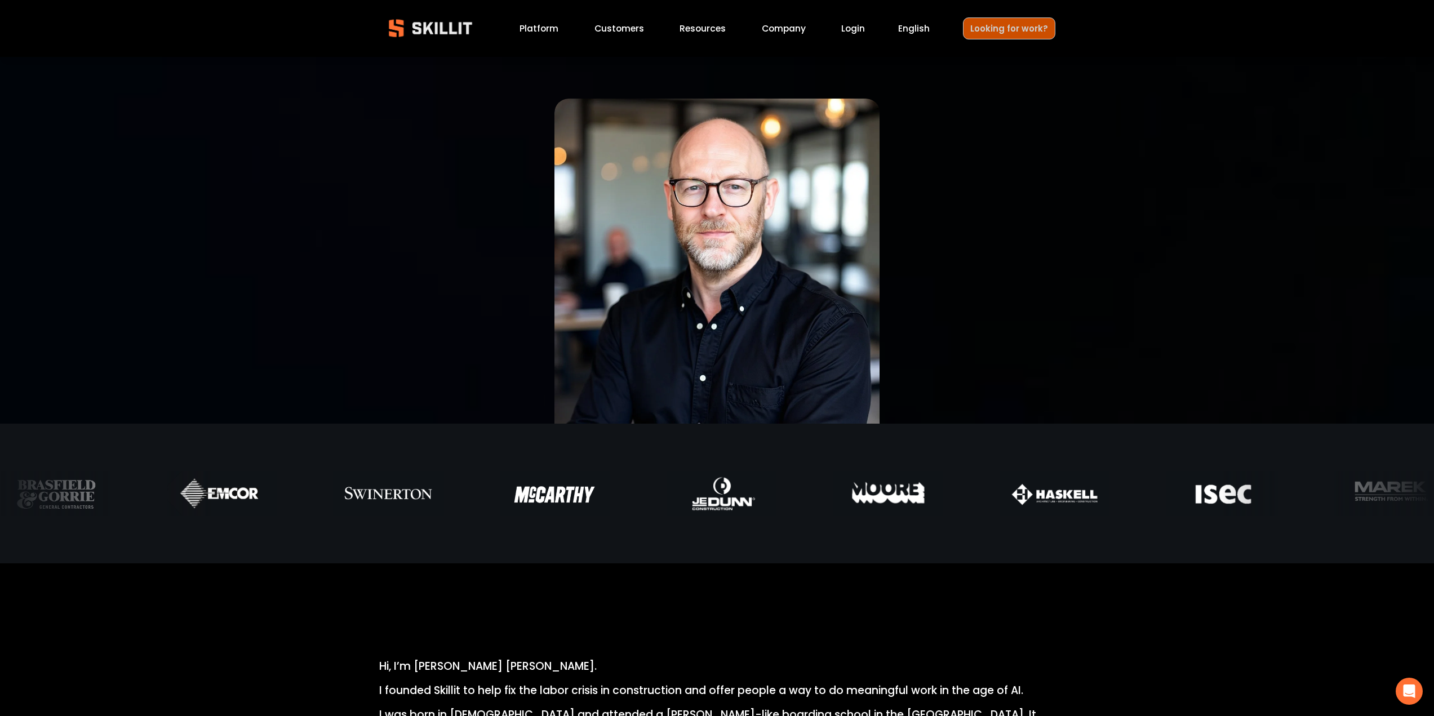 The width and height of the screenshot is (1434, 716). What do you see at coordinates (430, 28) in the screenshot?
I see `img: Skillit` at bounding box center [430, 28].